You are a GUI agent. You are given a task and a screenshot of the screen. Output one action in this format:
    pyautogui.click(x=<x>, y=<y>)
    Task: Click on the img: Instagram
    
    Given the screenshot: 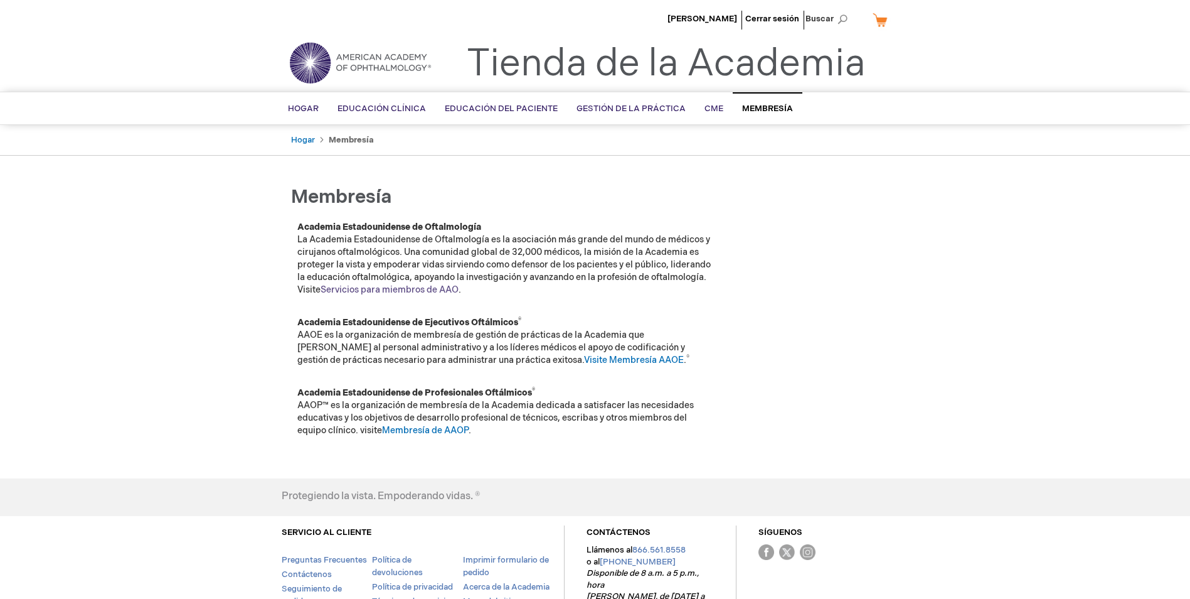 What is the action you would take?
    pyautogui.click(x=808, y=552)
    